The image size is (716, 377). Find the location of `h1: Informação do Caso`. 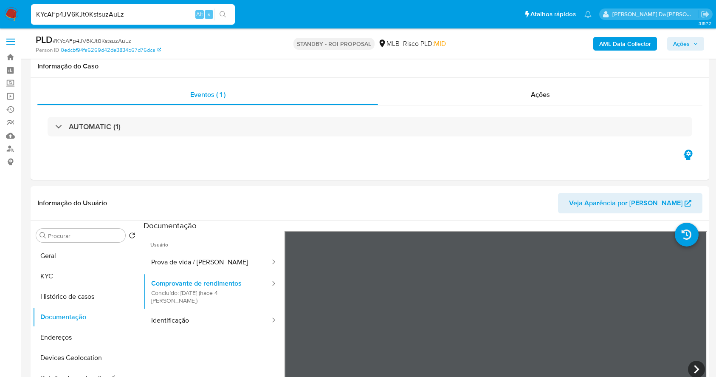

h1: Informação do Caso is located at coordinates (370, 66).